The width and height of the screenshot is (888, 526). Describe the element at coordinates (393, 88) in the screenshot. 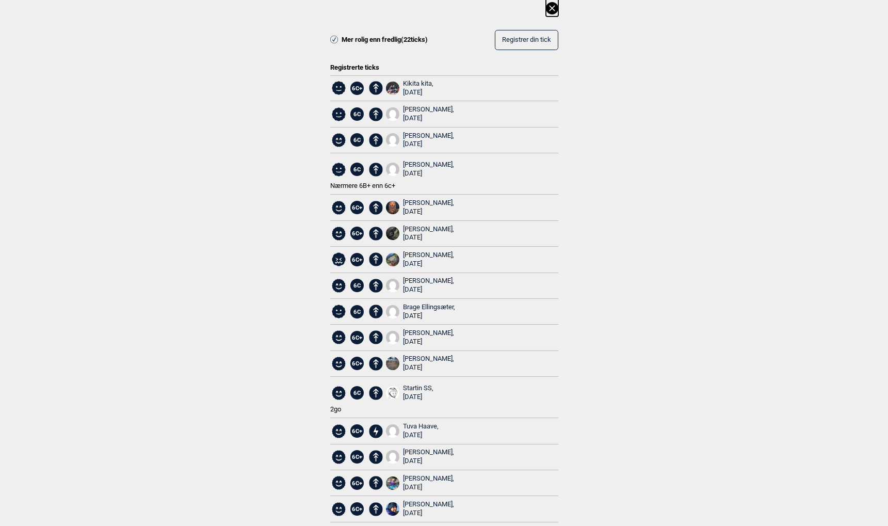

I see `img: 728 E2514 6 EEE 44 B5 B4 CE 59 CFA6 BE6650` at that location.